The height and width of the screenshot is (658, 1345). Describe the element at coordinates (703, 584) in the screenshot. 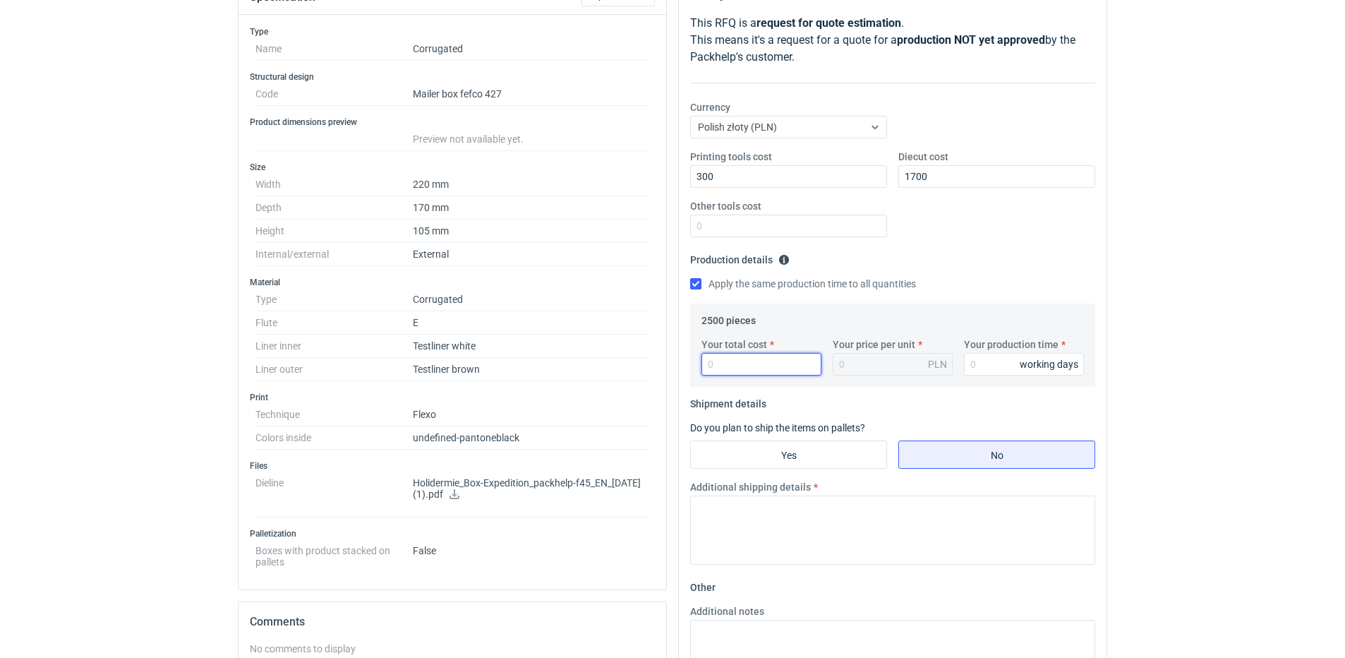

I see `legend: Other` at that location.